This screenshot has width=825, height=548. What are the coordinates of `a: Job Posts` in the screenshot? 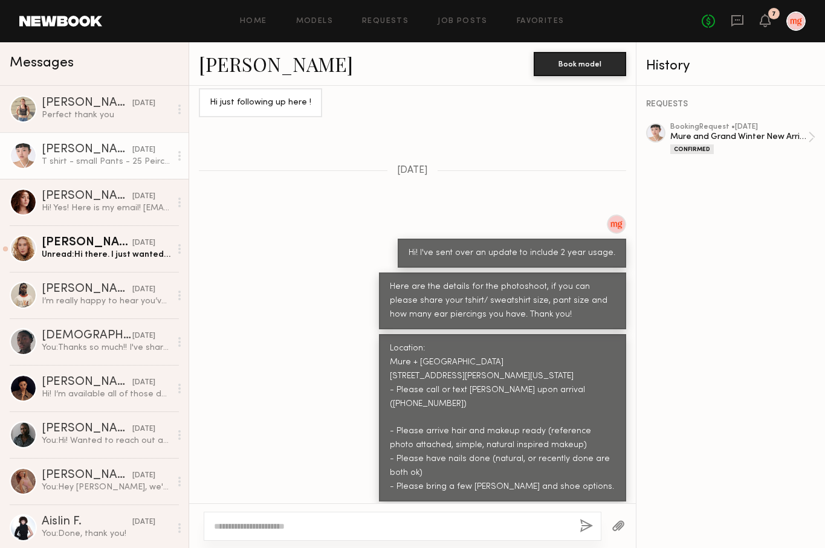 It's located at (462, 21).